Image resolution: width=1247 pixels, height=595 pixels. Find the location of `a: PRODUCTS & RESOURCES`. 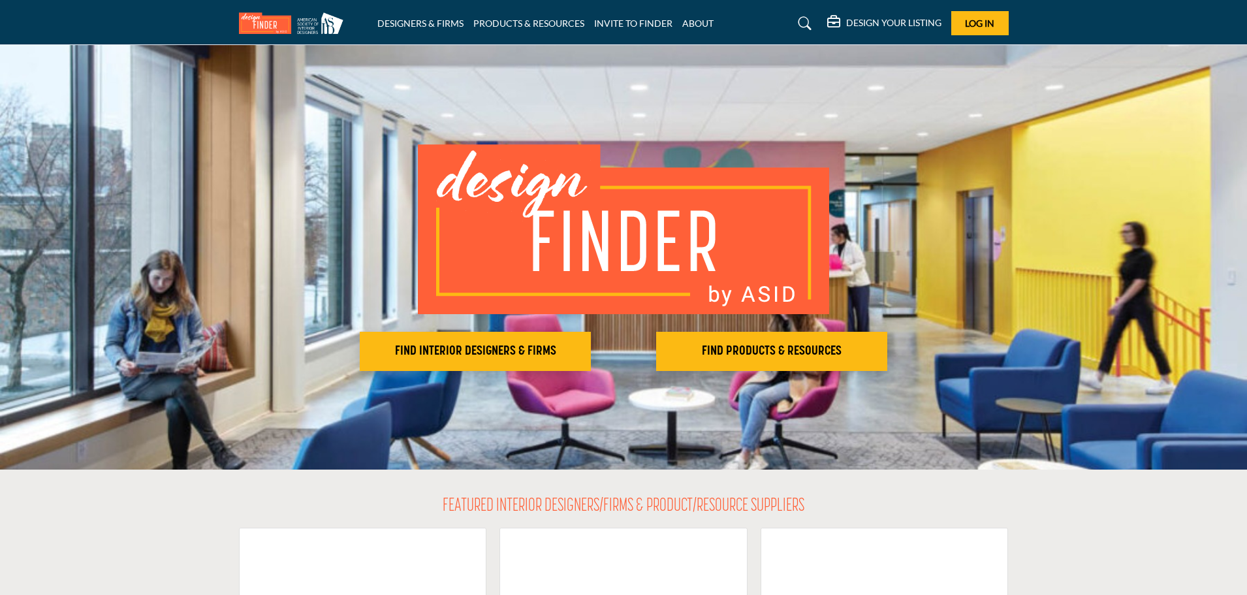

a: PRODUCTS & RESOURCES is located at coordinates (529, 23).